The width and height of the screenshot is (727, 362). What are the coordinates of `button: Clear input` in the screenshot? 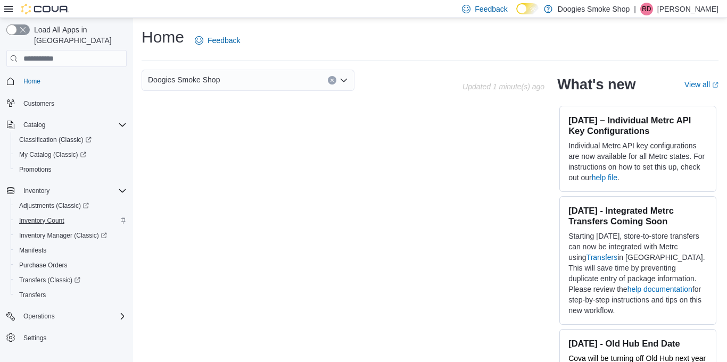 It's located at (332, 80).